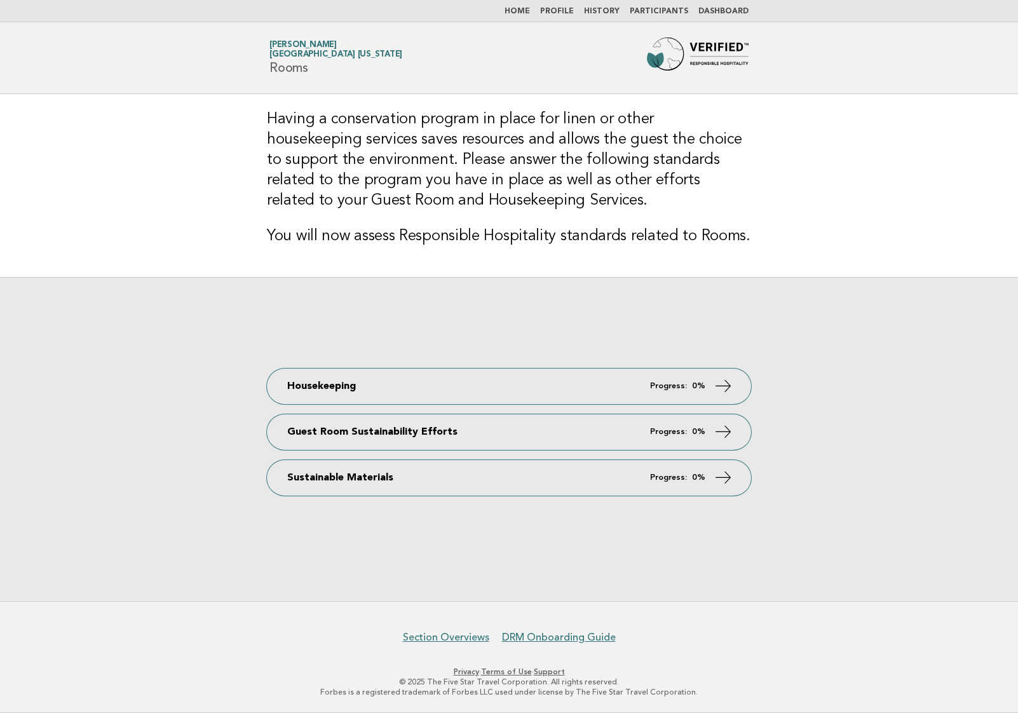 The image size is (1018, 713). What do you see at coordinates (659, 11) in the screenshot?
I see `a: Participants` at bounding box center [659, 11].